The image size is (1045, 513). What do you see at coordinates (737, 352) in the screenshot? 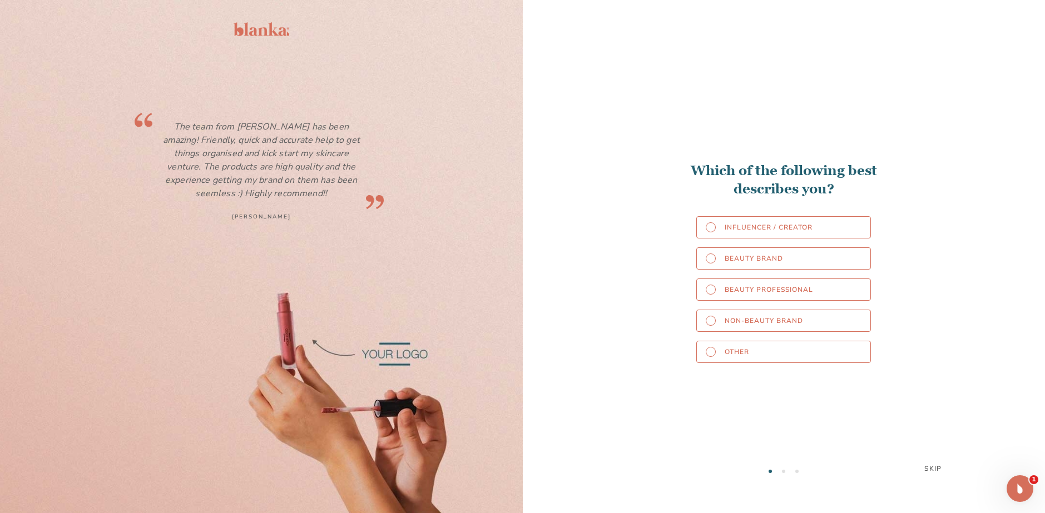
I see `span: Other` at bounding box center [737, 352].